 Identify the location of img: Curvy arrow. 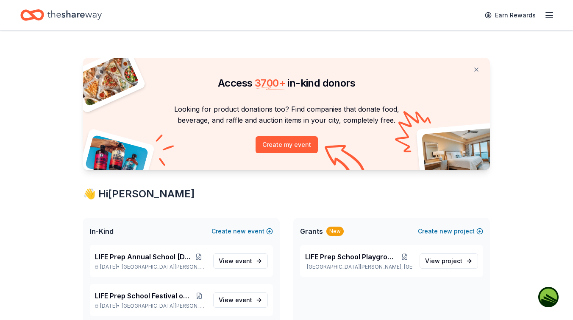
(346, 160).